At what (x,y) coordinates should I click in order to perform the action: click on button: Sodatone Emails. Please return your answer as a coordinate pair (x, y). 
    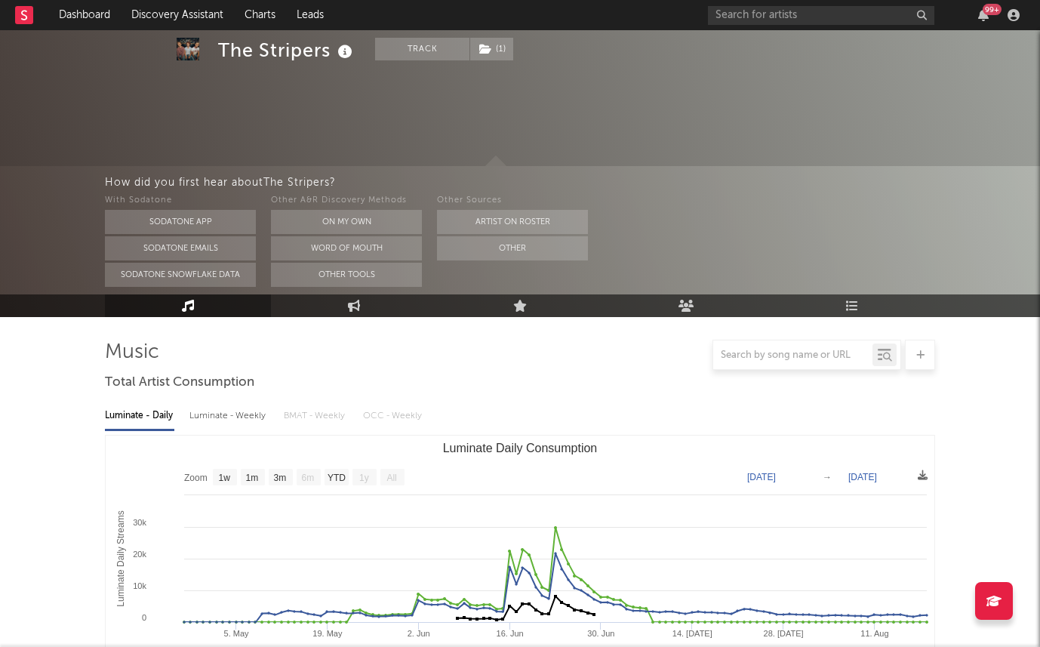
    Looking at the image, I should click on (180, 248).